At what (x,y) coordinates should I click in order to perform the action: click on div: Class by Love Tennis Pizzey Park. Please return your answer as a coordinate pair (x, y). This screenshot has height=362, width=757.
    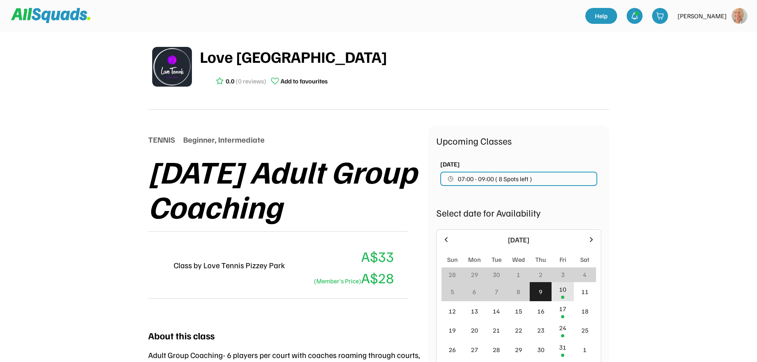
    Looking at the image, I should click on (229, 265).